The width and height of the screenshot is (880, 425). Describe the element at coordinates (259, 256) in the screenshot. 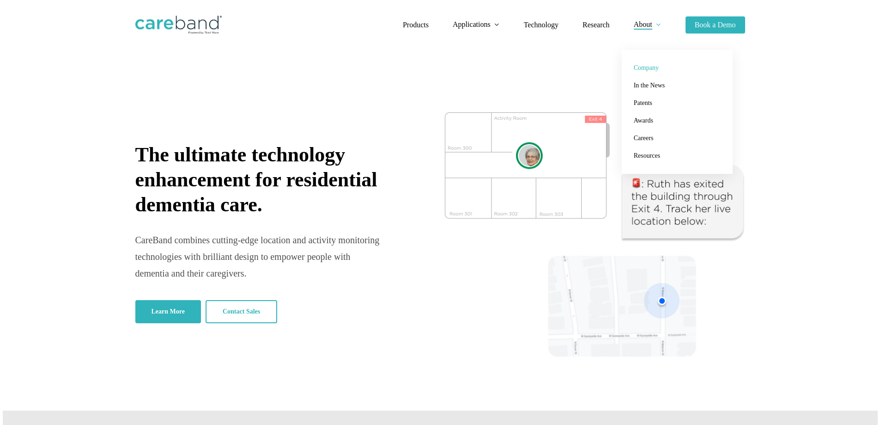

I see `div: CareBand combines cutting-edge location and activity monitoring technologies with brilliant desig...` at that location.